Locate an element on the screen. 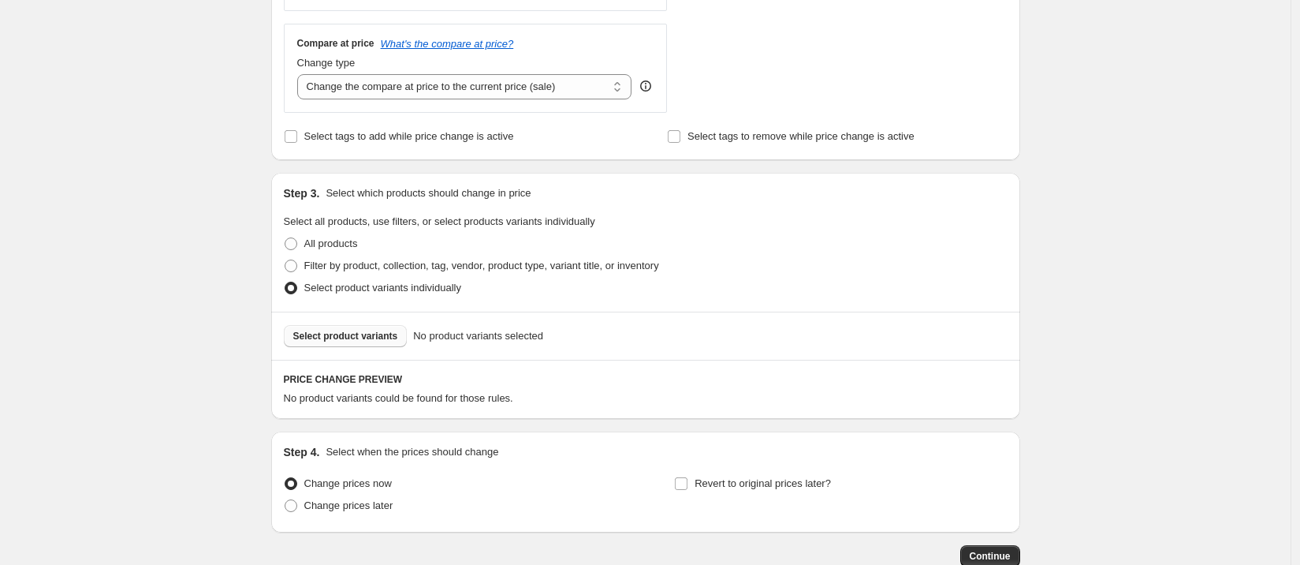 This screenshot has width=1300, height=565. span: Select tags to add while price change is active is located at coordinates (409, 136).